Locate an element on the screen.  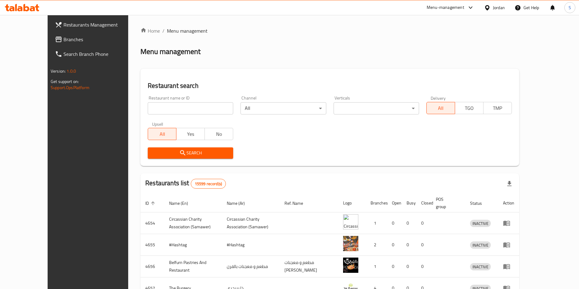
nav: breadcrumb is located at coordinates (330, 31).